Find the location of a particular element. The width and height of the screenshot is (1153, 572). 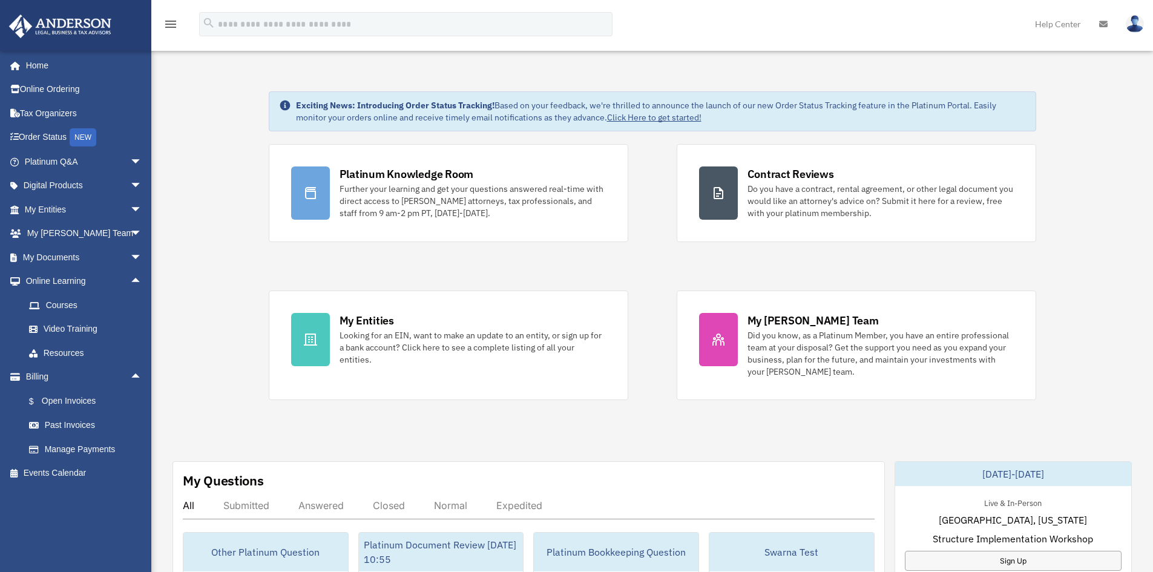

div: Submitted is located at coordinates (246, 505).